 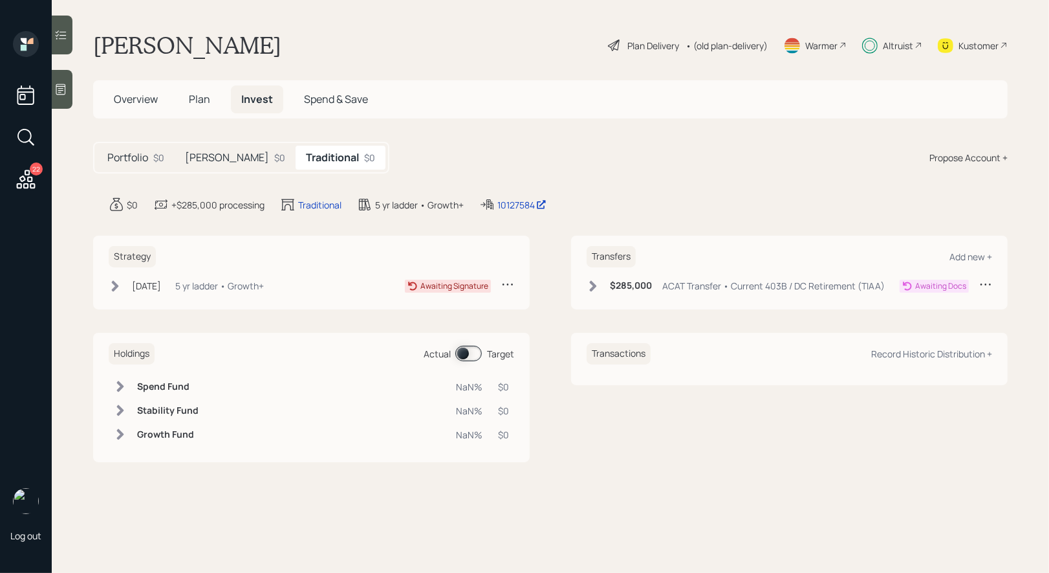 I want to click on h6: Spend Fund, so click(x=168, y=386).